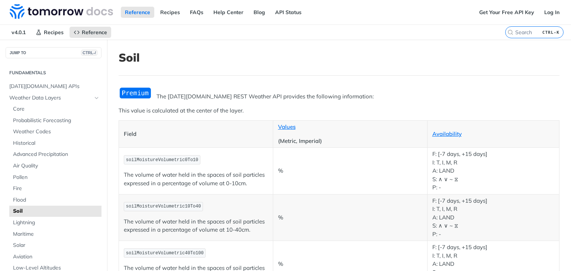  What do you see at coordinates (56, 200) in the screenshot?
I see `span: Flood` at bounding box center [56, 200].